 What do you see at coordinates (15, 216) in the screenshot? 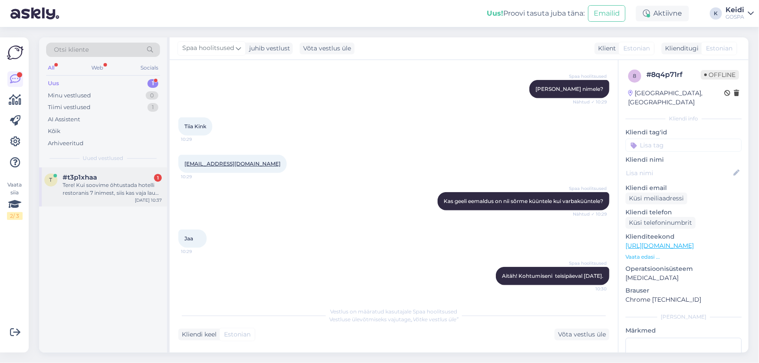
I see `div: 2 / 3` at bounding box center [15, 216].